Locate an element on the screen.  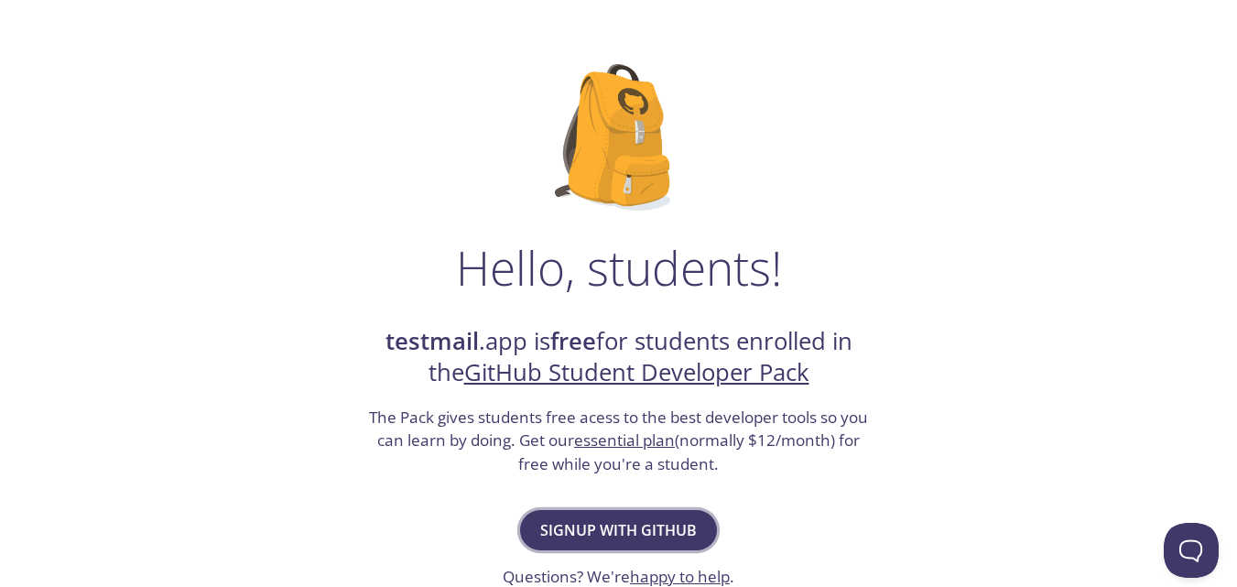
img: github-student-backpack.png is located at coordinates (618, 137).